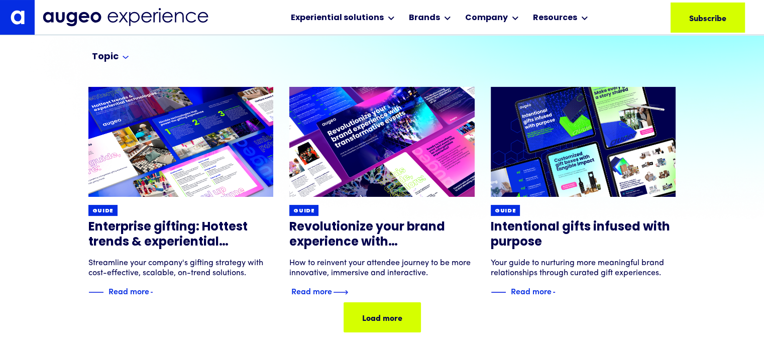 The height and width of the screenshot is (349, 764). What do you see at coordinates (181, 235) in the screenshot?
I see `h3: Enterprise gifting: Hottest trends & experiential technologies` at bounding box center [181, 235].